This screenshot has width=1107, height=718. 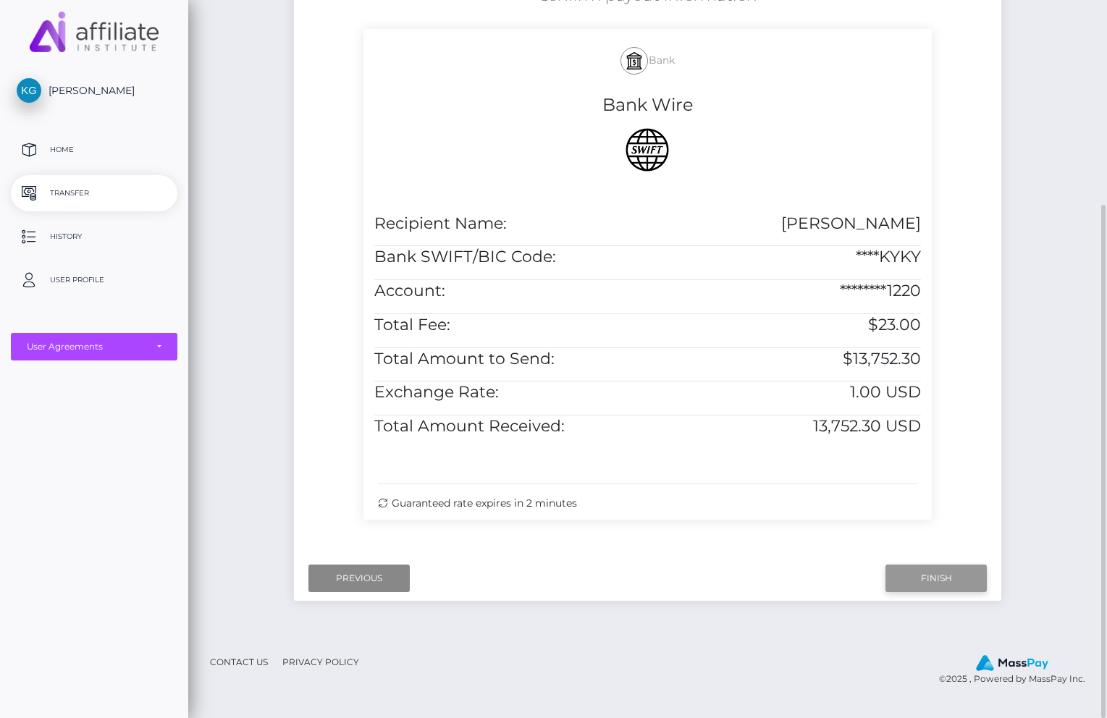 I want to click on a: Transfer, so click(x=94, y=193).